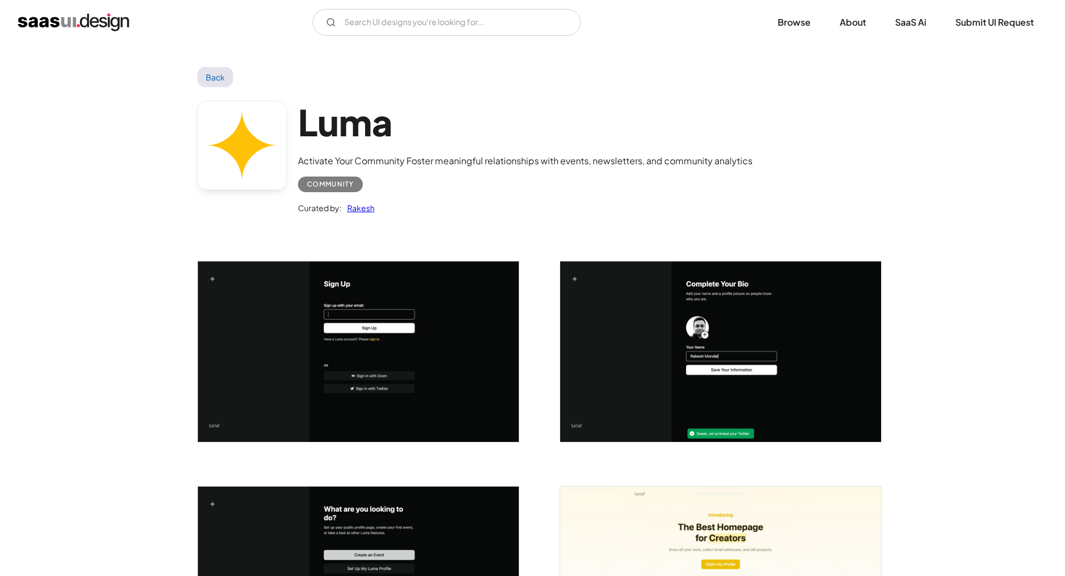 This screenshot has height=576, width=1065. Describe the element at coordinates (358, 208) in the screenshot. I see `a: Rakesh` at that location.